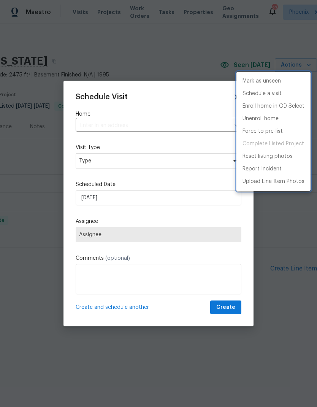 This screenshot has height=407, width=317. What do you see at coordinates (263, 131) in the screenshot?
I see `p: Force to pre-list` at bounding box center [263, 131].